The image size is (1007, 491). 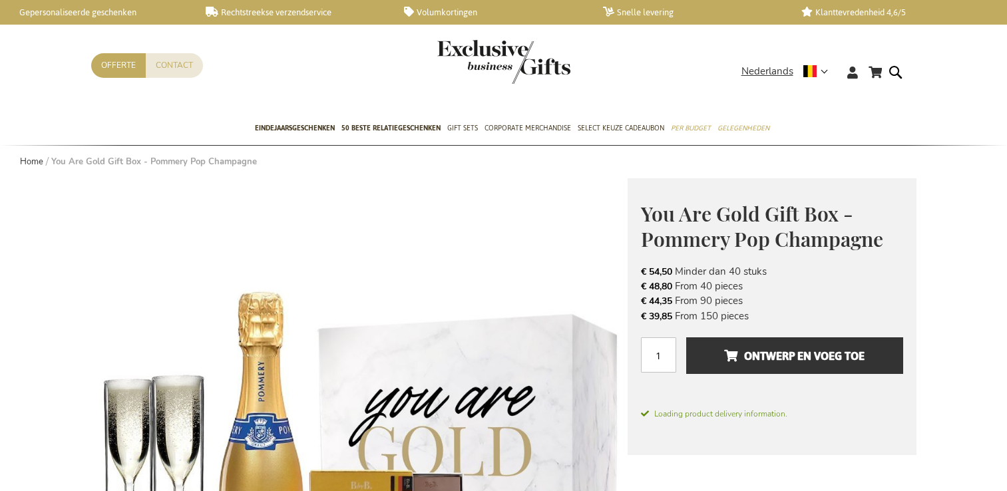 I want to click on img: Exclusive Business gifts logo, so click(x=504, y=62).